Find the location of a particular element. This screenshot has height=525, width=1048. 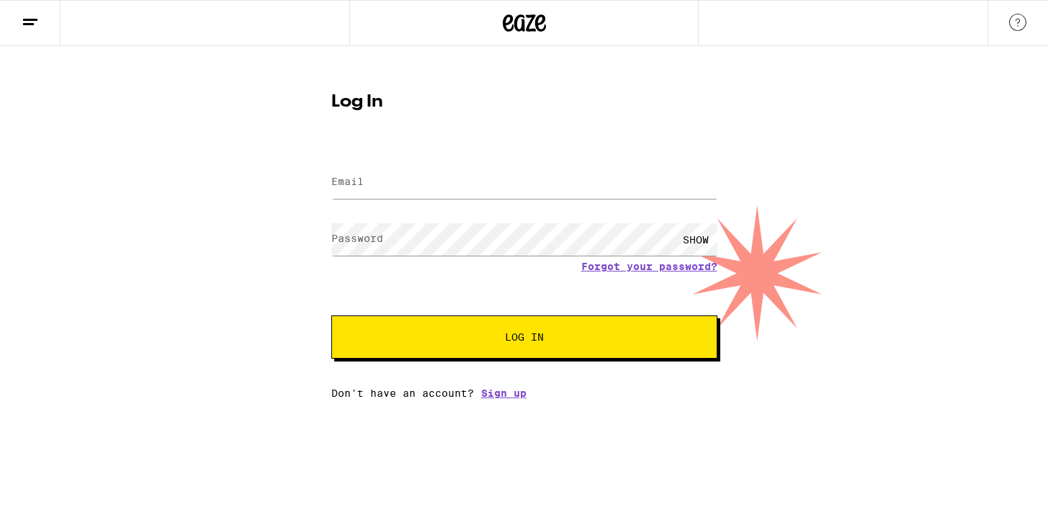

a: Sign up is located at coordinates (504, 393).